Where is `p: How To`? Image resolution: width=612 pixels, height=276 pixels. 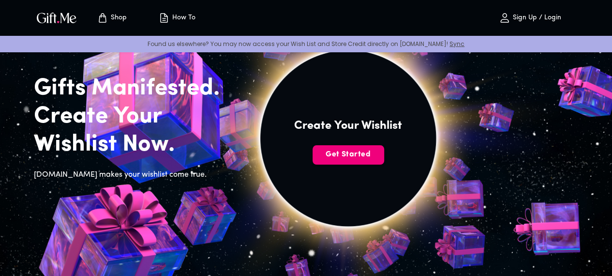 p: How To is located at coordinates (182, 18).